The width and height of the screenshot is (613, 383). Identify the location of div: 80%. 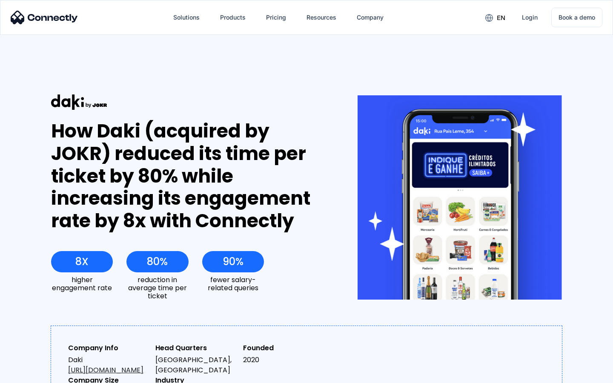
(157, 262).